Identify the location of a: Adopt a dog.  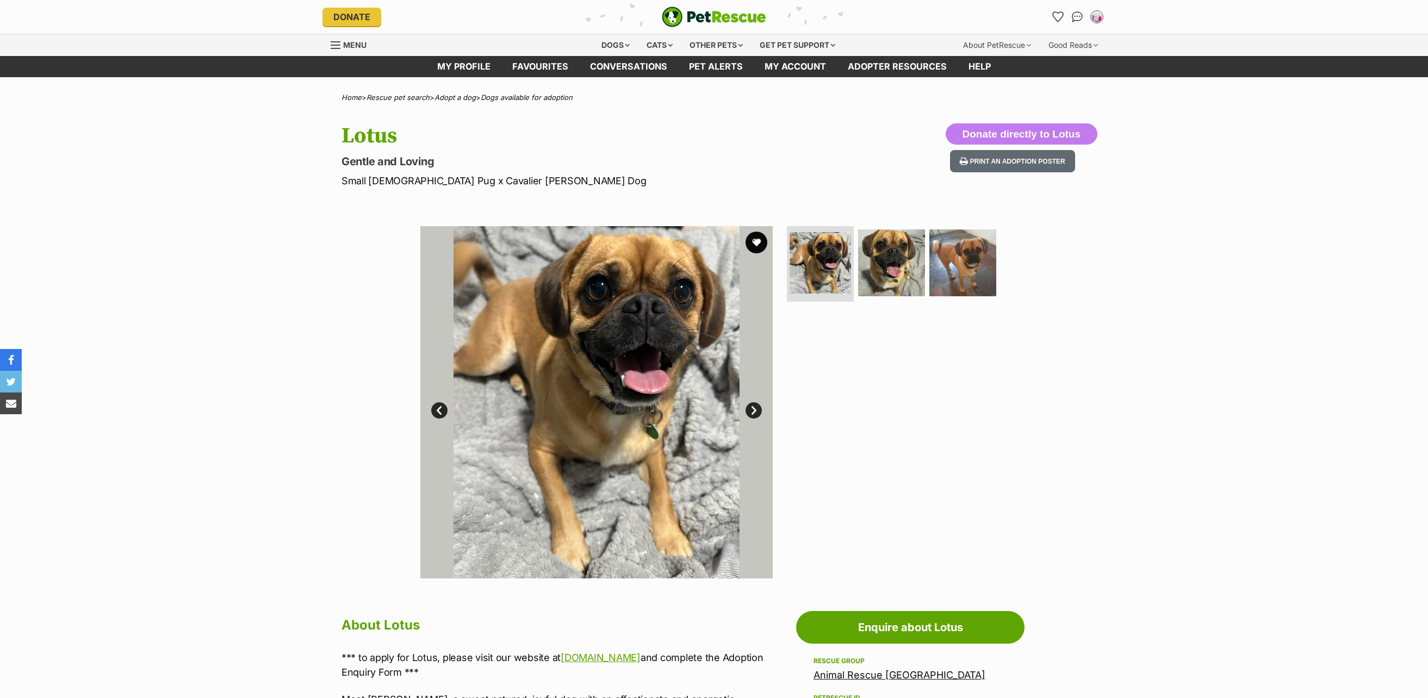
(455, 97).